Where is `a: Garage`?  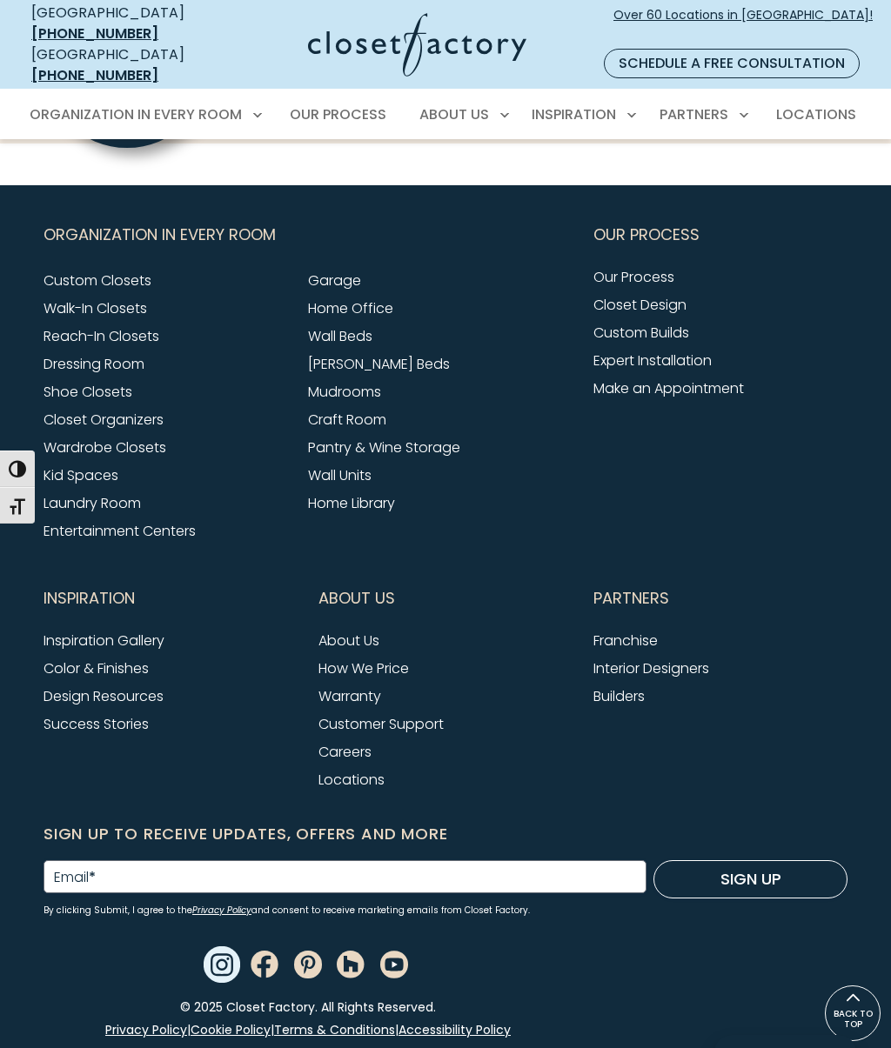
a: Garage is located at coordinates (334, 280).